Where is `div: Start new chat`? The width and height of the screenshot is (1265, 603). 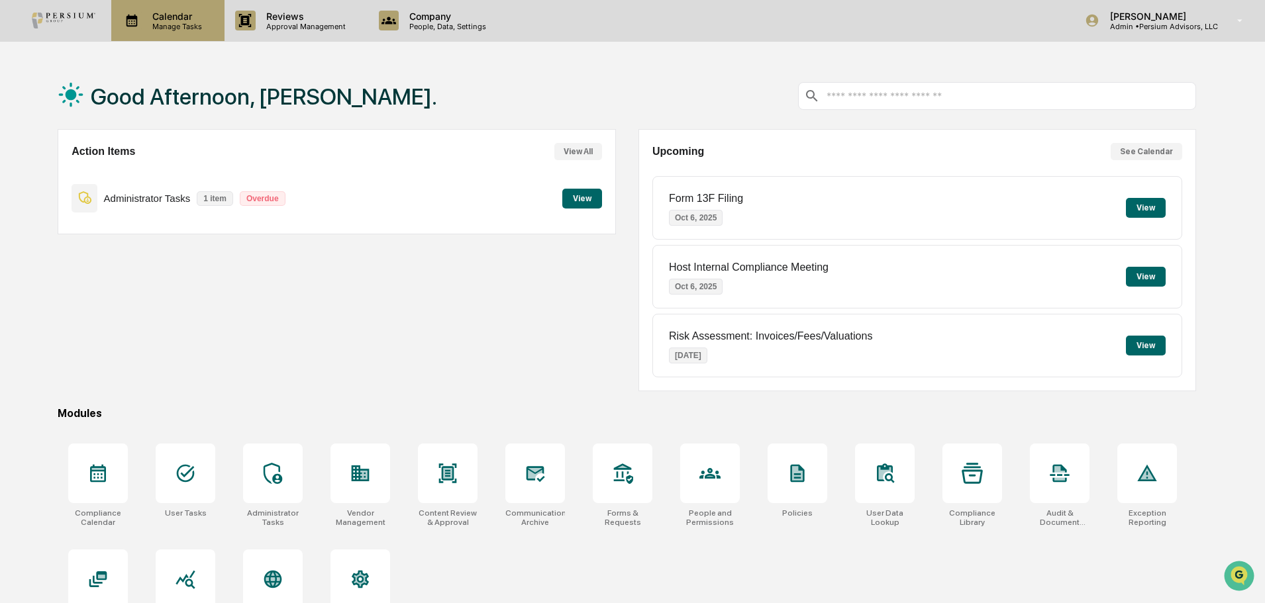
div: Start new chat is located at coordinates (131, 108).